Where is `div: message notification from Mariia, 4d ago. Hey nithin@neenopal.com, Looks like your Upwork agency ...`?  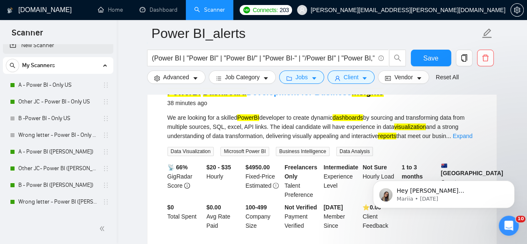 div: message notification from Mariia, 4d ago. Hey nithin@neenopal.com, Looks like your Upwork agency ... is located at coordinates (83, 31).